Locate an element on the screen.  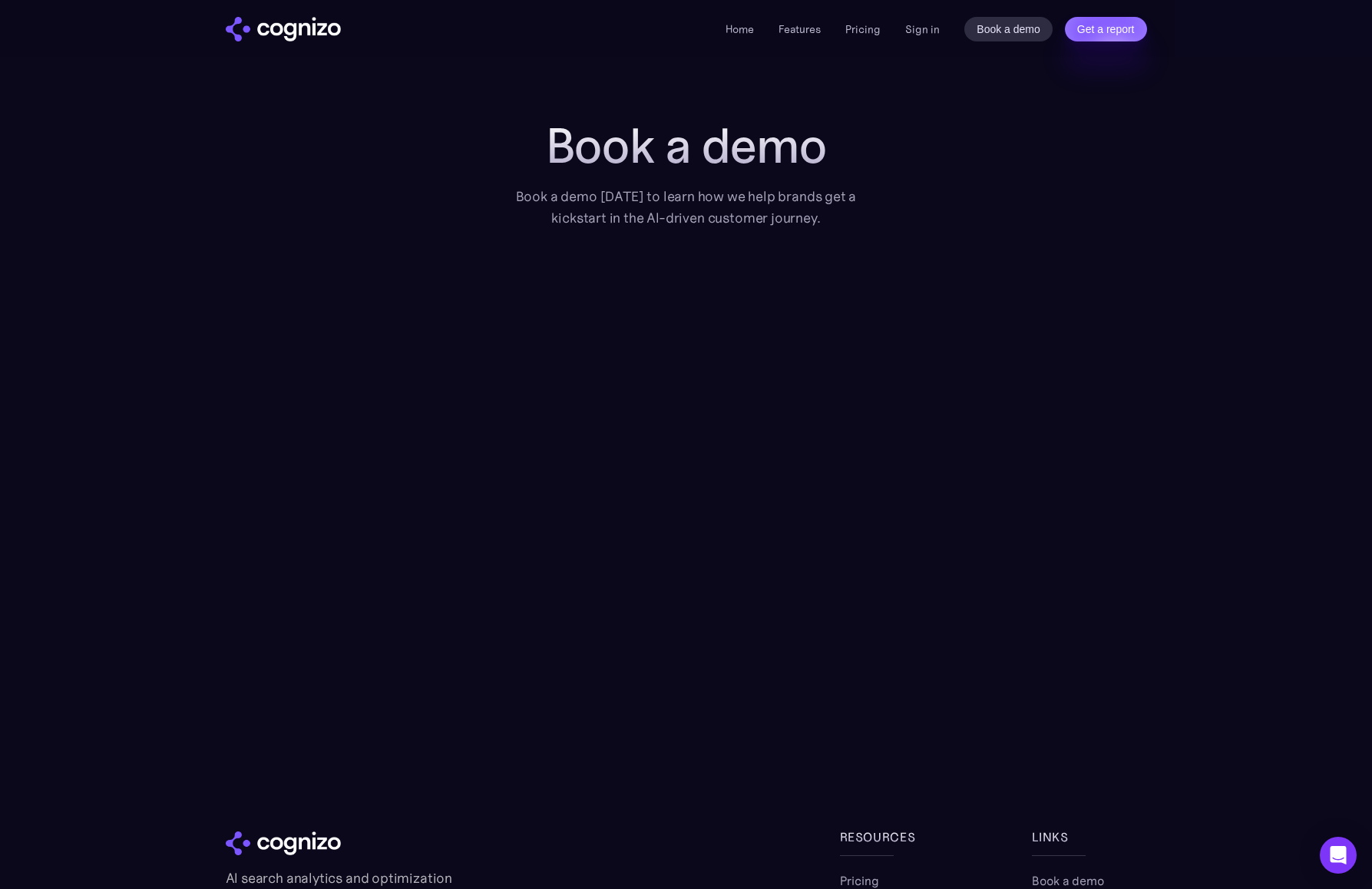
a: Sign in is located at coordinates (922, 29).